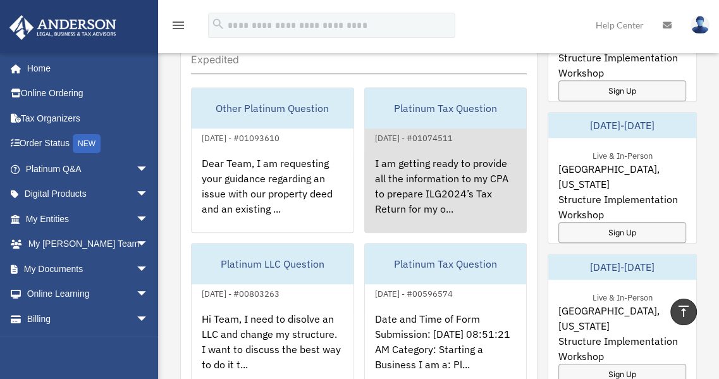 The height and width of the screenshot is (379, 719). What do you see at coordinates (88, 269) in the screenshot?
I see `a: My Documentsarrow_drop_down` at bounding box center [88, 269].